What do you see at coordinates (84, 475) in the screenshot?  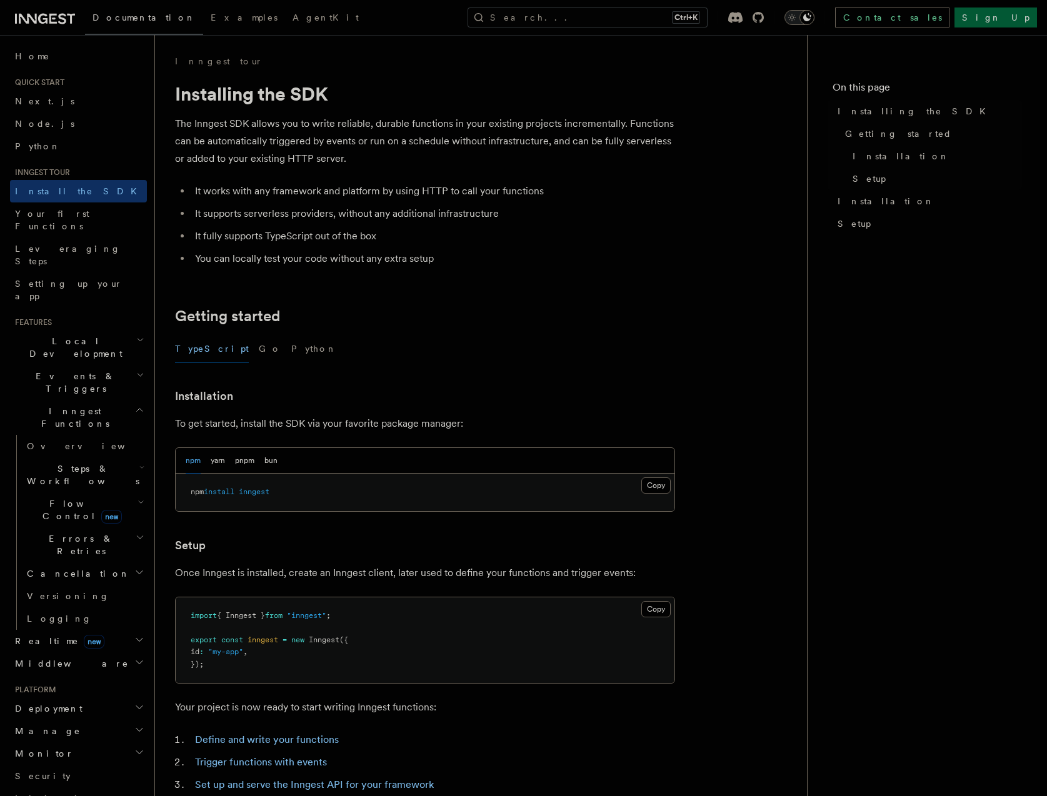 I see `button: Steps & Workflows` at bounding box center [84, 475].